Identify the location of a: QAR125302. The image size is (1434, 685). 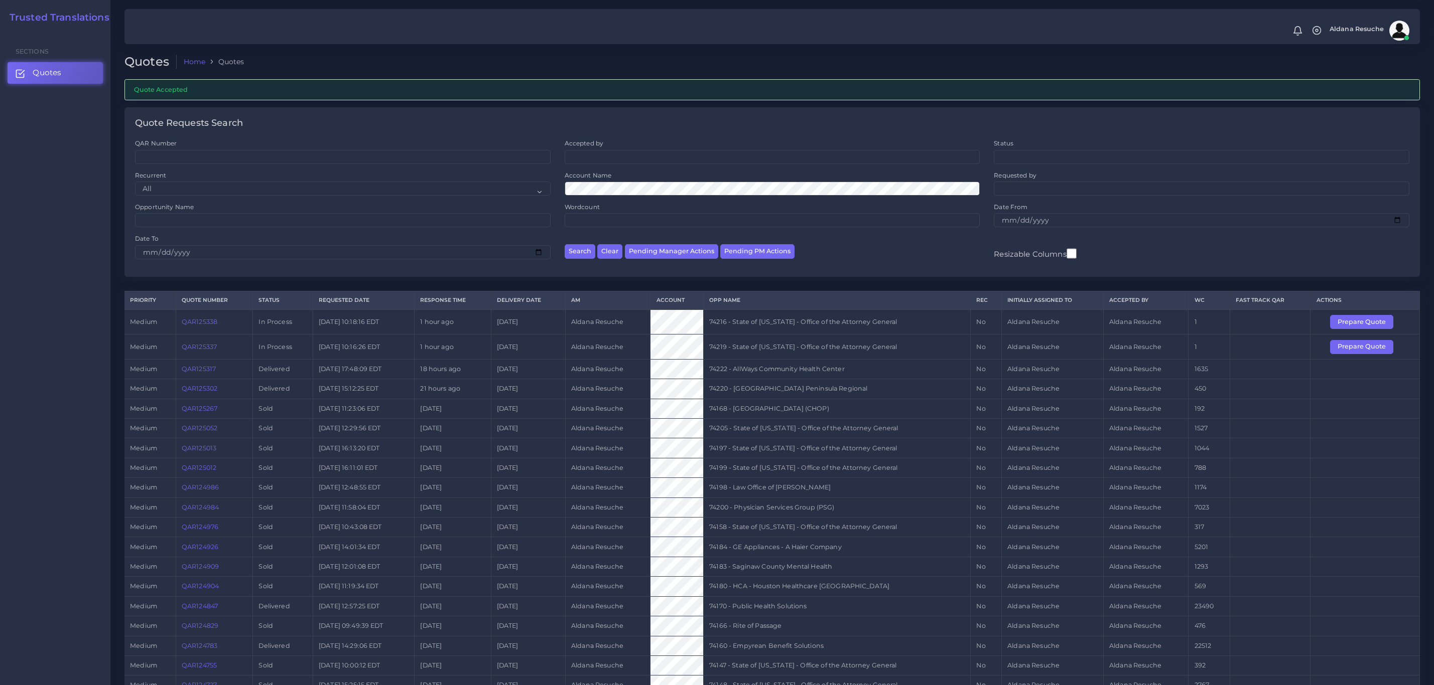
(199, 388).